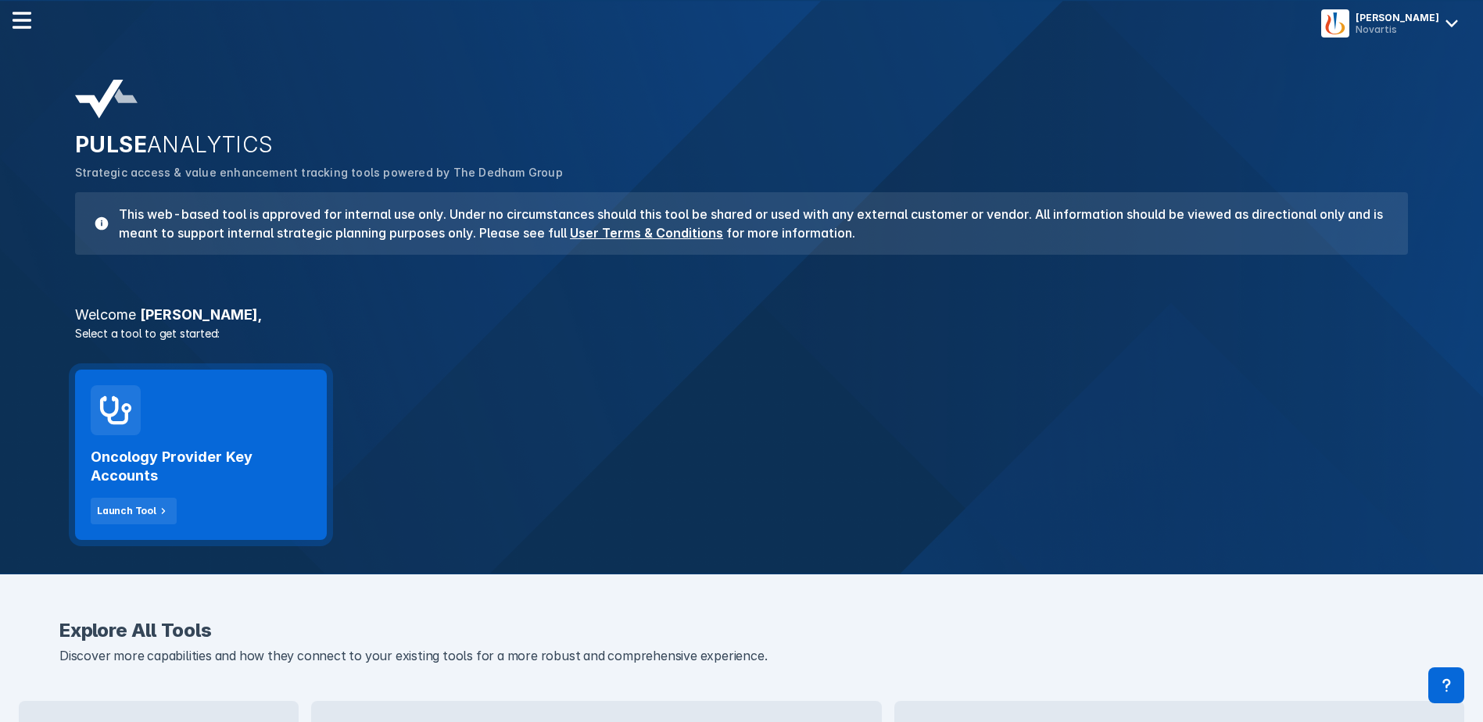  I want to click on h2: Explore All Tools, so click(741, 631).